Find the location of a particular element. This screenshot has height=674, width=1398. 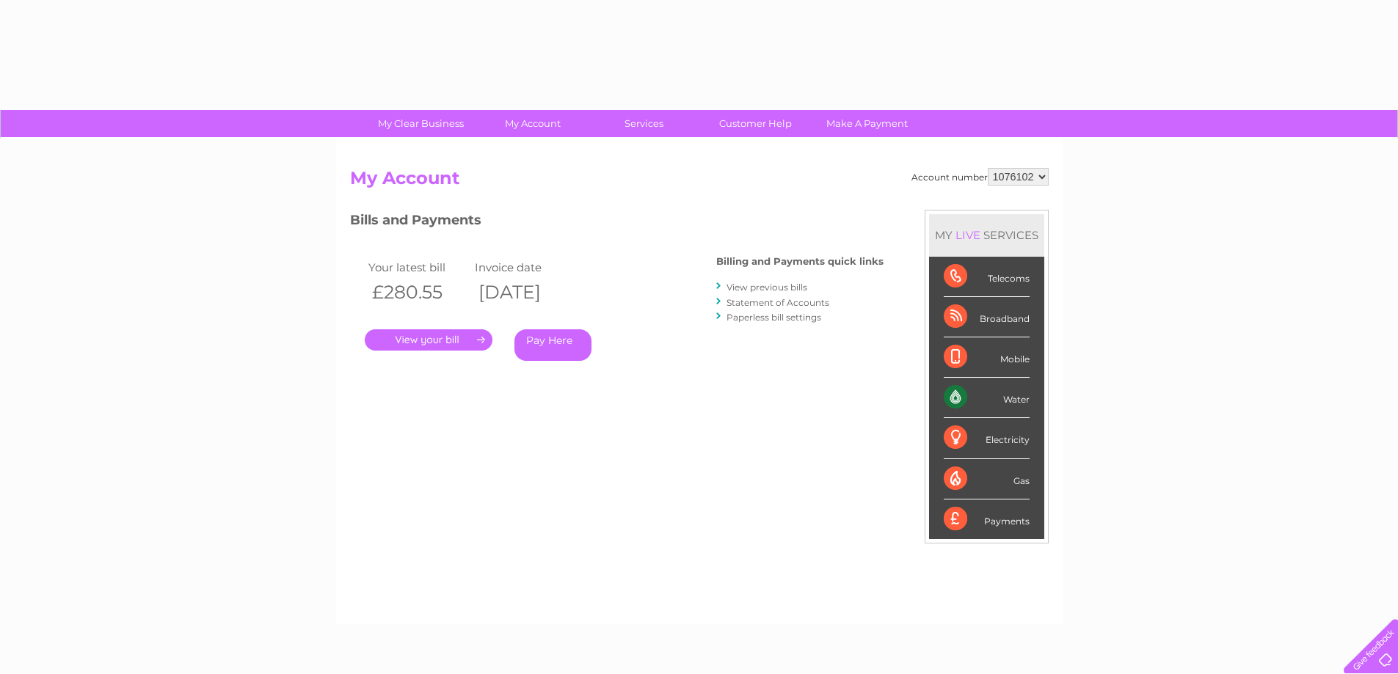

div: MY SERVICES is located at coordinates (986, 235).